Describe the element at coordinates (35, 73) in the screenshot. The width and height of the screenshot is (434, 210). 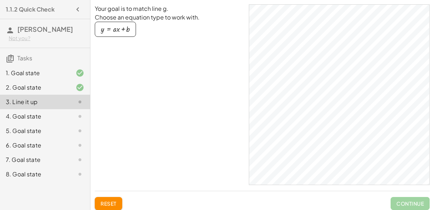
I see `div: 1. Goal state` at that location.